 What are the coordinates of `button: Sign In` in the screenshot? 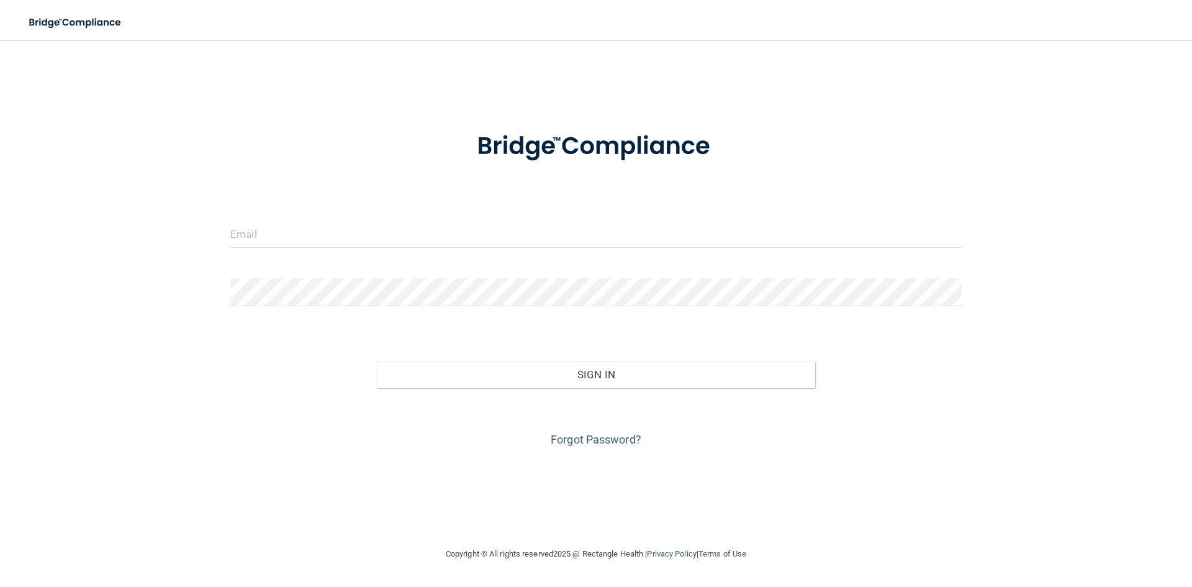 It's located at (596, 374).